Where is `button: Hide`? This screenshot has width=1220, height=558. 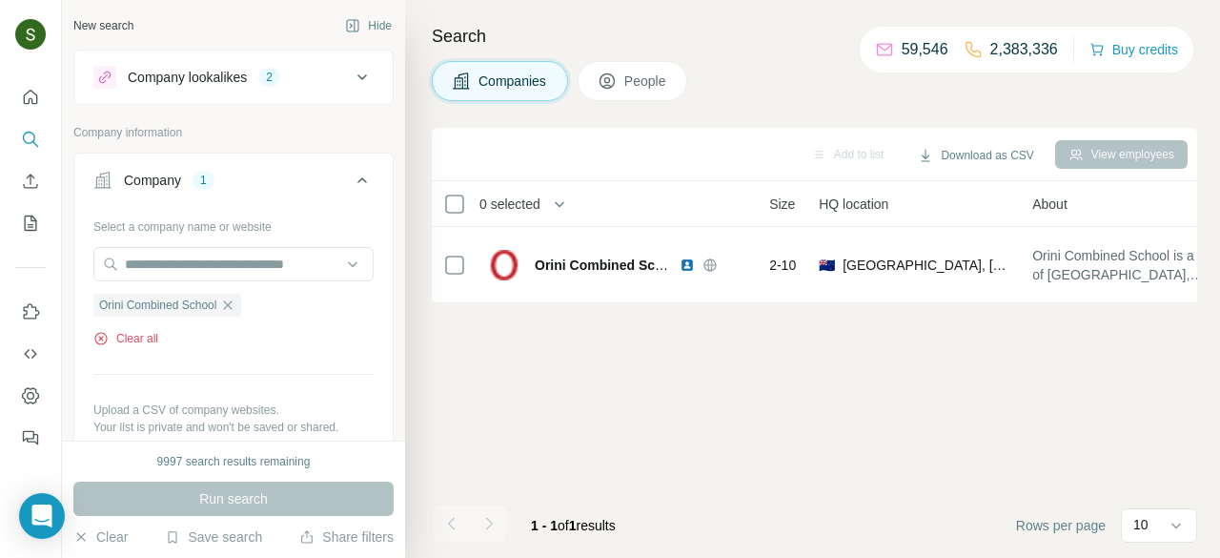
button: Hide is located at coordinates (368, 26).